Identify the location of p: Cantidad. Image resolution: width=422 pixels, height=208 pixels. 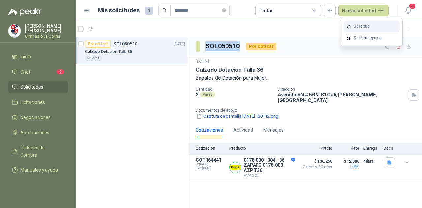
(234, 89).